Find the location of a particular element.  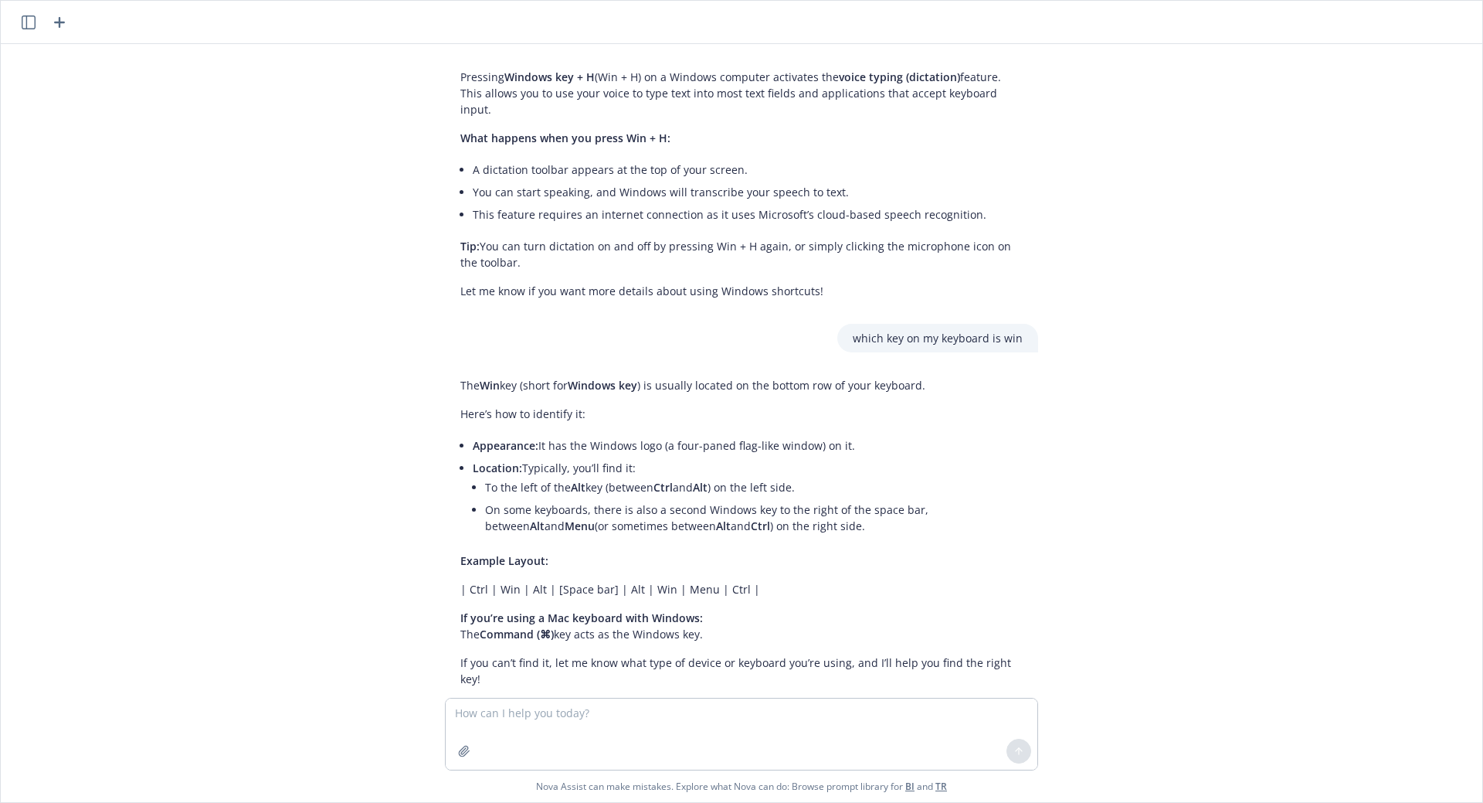

span: Windows key + H is located at coordinates (549, 76).